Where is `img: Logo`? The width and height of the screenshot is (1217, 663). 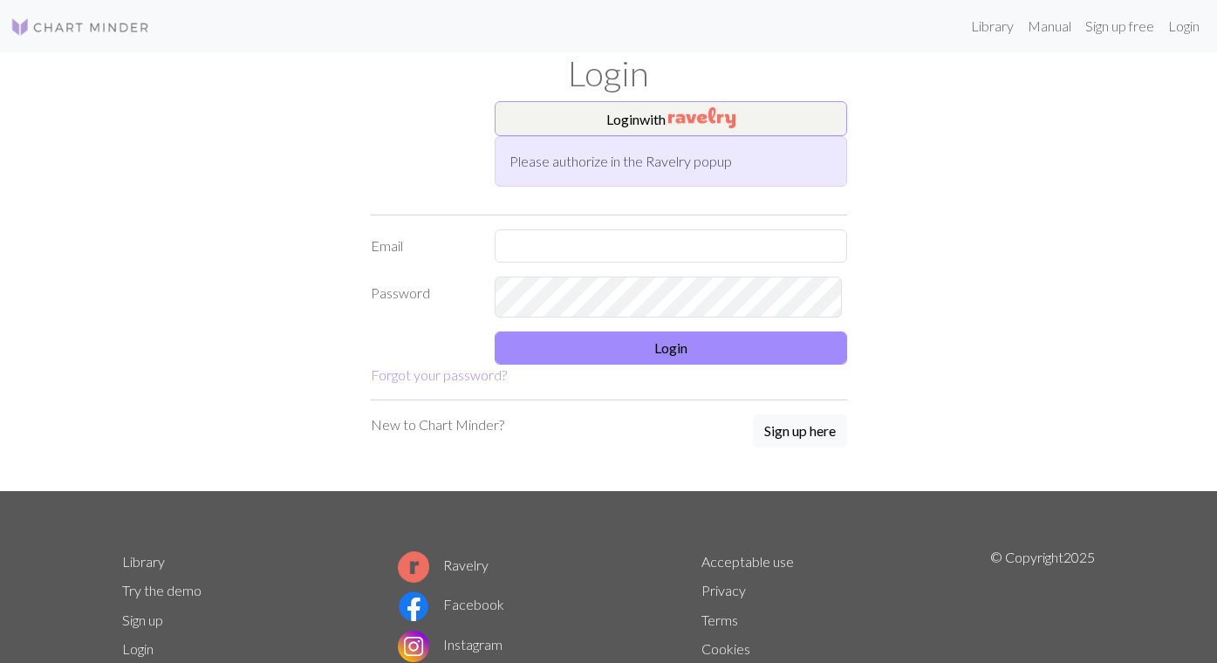 img: Logo is located at coordinates (80, 27).